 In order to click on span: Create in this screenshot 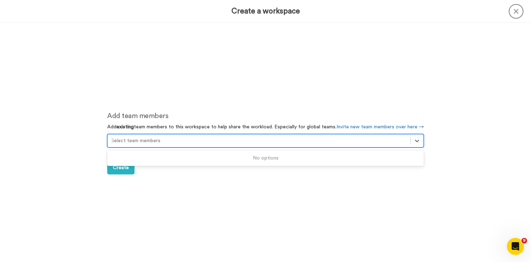, I will do `click(121, 168)`.